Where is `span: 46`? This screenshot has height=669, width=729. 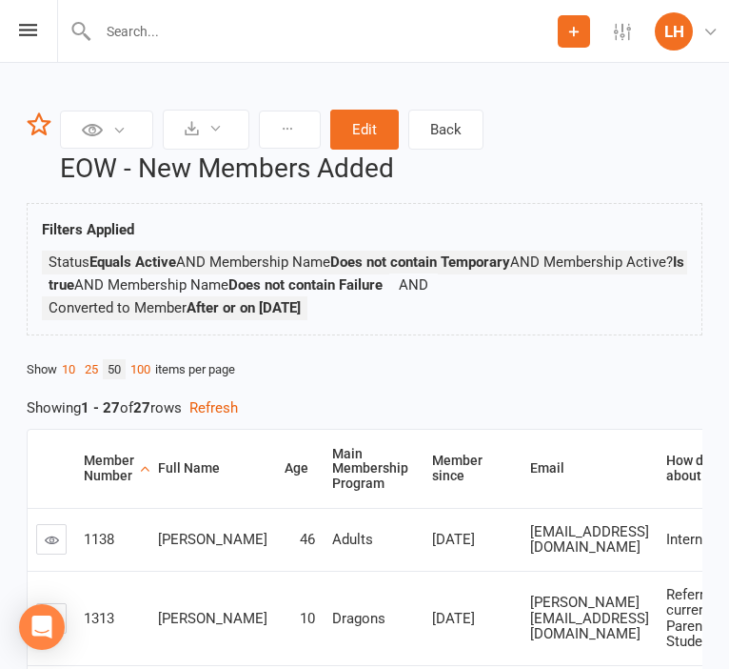
span: 46 is located at coordinates (308, 539).